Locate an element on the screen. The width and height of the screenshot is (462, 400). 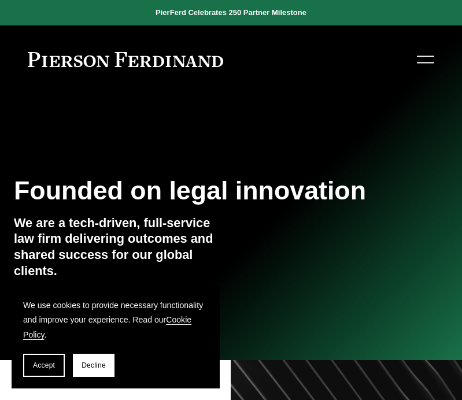
p: We use cookies to provide necessary functionality and improve your experience. Read our . is located at coordinates (116, 320).